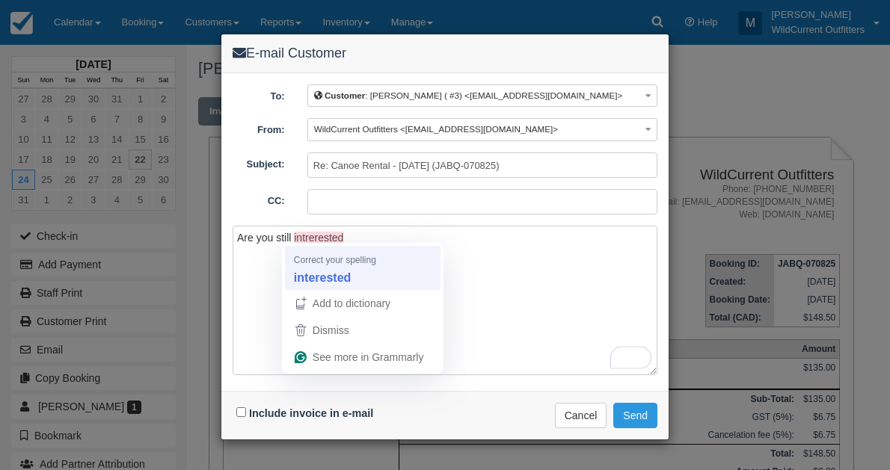  What do you see at coordinates (259, 162) in the screenshot?
I see `label: Subject:` at bounding box center [259, 162].